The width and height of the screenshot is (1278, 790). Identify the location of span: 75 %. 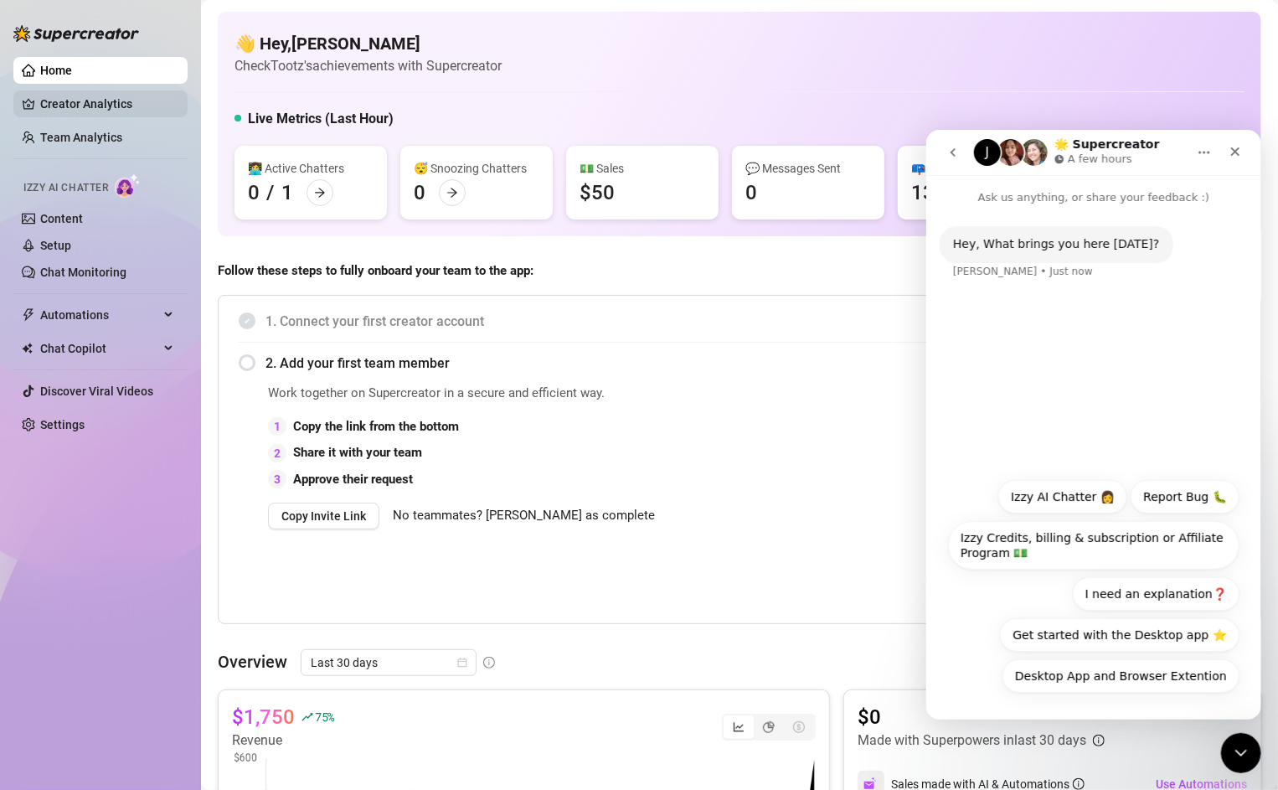
(324, 716).